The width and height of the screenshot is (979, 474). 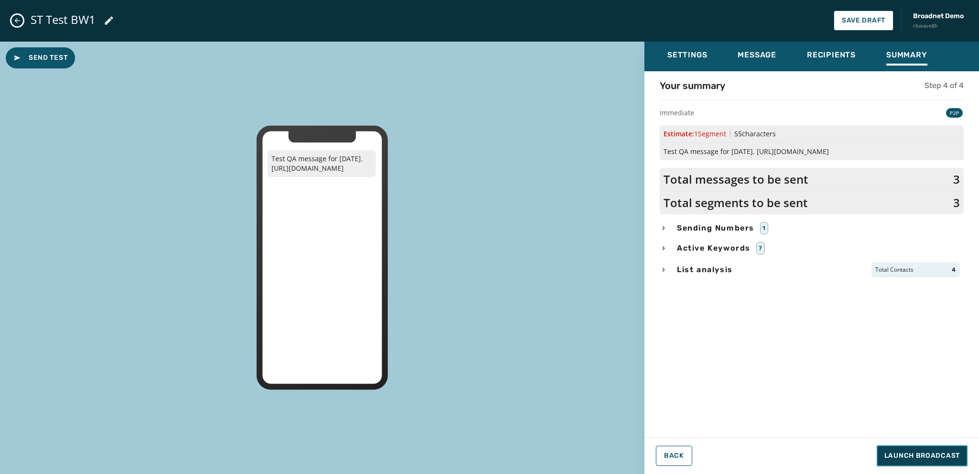 I want to click on span: Launch Broadcast, so click(x=922, y=455).